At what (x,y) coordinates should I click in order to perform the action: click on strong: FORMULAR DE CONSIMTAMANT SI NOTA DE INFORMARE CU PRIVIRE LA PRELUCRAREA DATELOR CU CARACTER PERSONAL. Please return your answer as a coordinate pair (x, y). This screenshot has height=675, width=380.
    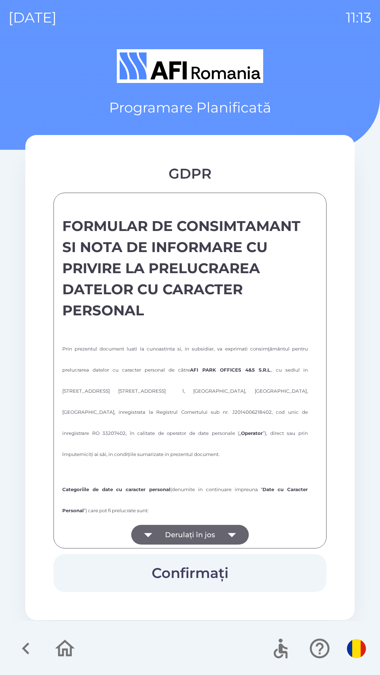
    Looking at the image, I should click on (181, 268).